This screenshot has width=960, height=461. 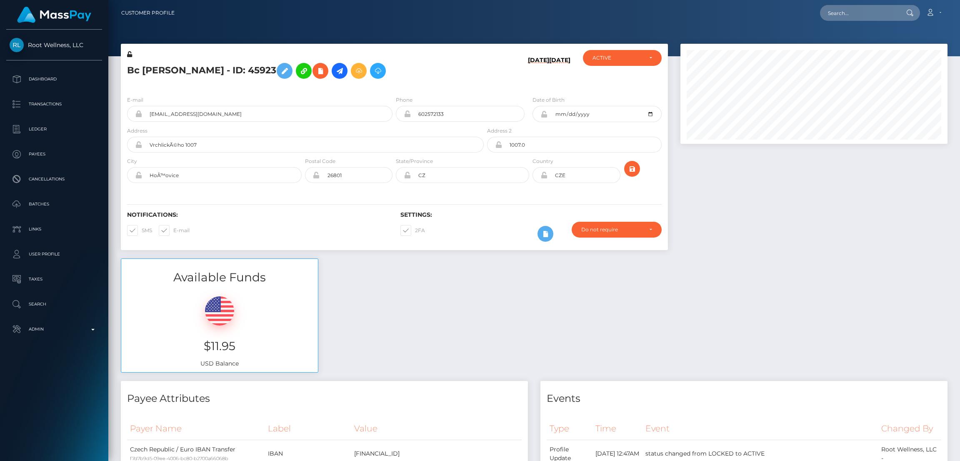 I want to click on button: ACTIVE, so click(x=622, y=58).